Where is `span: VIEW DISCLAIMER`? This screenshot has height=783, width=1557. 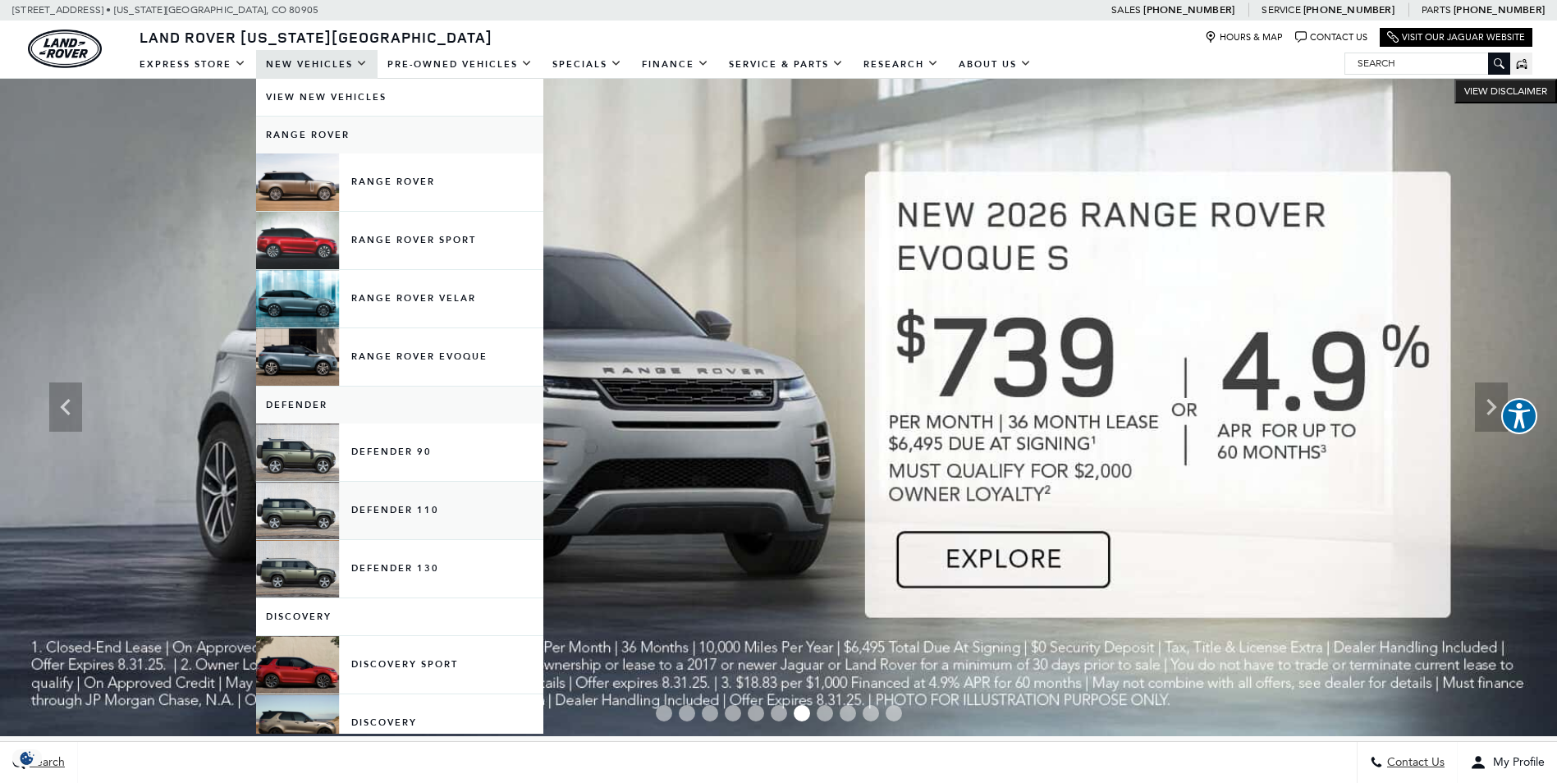 span: VIEW DISCLAIMER is located at coordinates (1505, 91).